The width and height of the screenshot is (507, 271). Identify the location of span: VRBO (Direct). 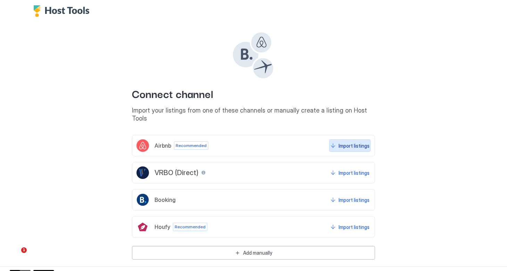
(176, 173).